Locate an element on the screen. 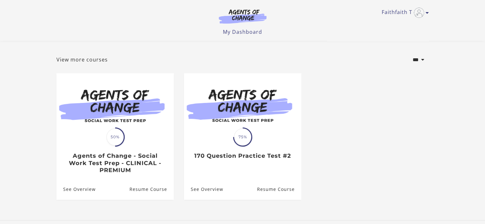 This screenshot has height=224, width=485. a: View more courses is located at coordinates (82, 60).